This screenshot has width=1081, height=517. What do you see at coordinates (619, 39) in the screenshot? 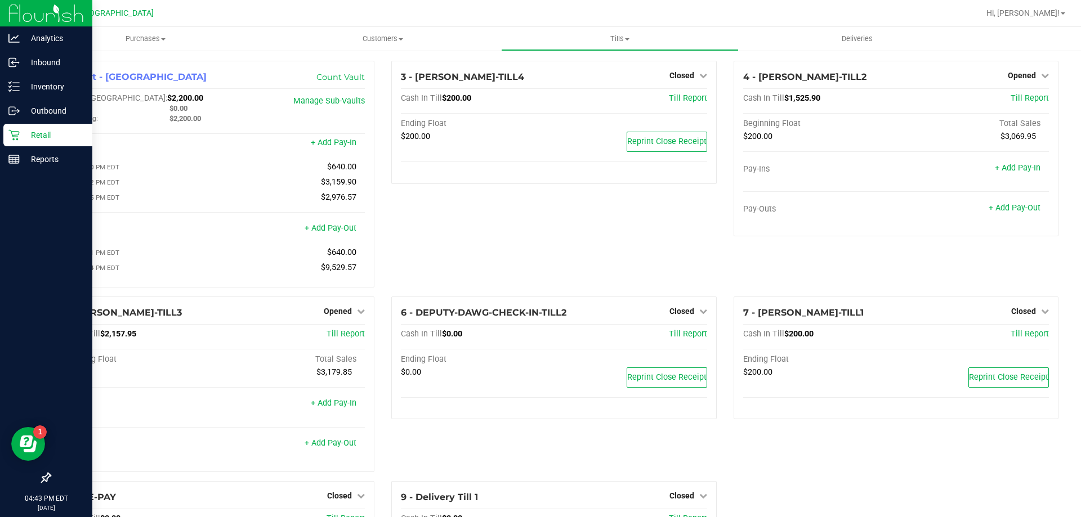
I see `span: Tills` at bounding box center [619, 39].